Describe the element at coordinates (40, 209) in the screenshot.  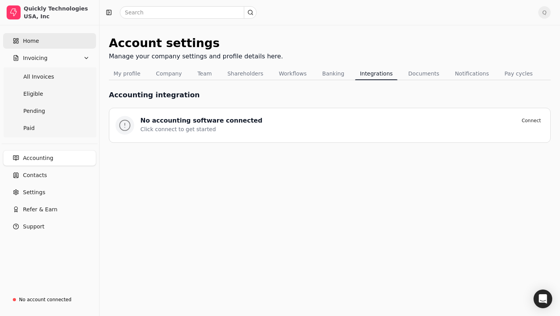
I see `span: Refer & Earn` at that location.